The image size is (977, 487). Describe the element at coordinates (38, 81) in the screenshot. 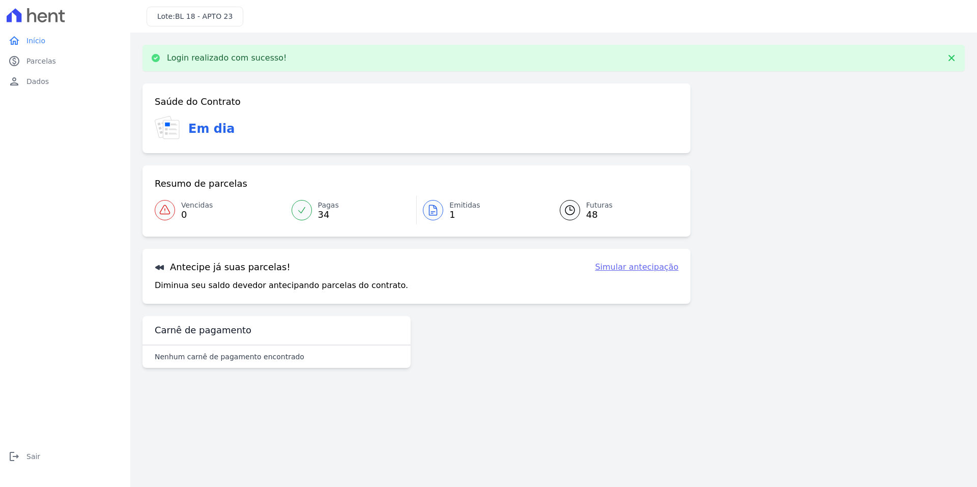

I see `span: Dados` at that location.